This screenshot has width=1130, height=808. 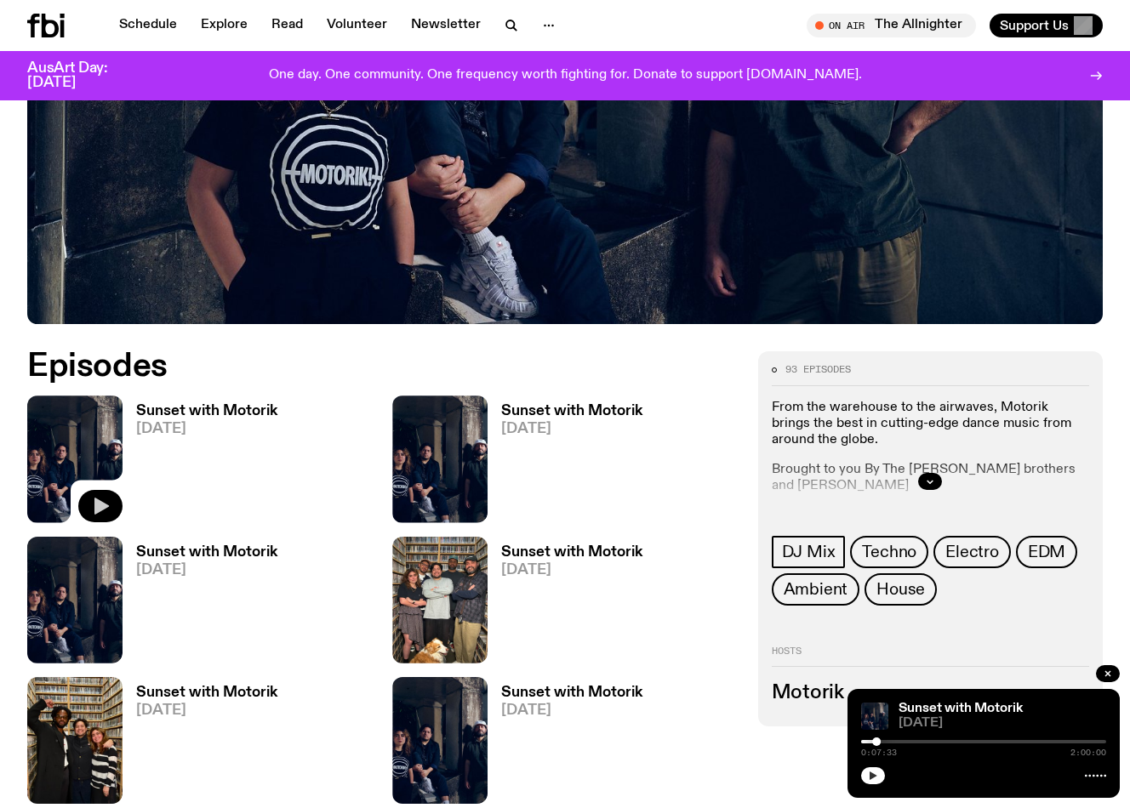 I want to click on p: From the warehouse to the airwaves, Motorik brings the best in cutting-edge dance music from arou..., so click(x=930, y=425).